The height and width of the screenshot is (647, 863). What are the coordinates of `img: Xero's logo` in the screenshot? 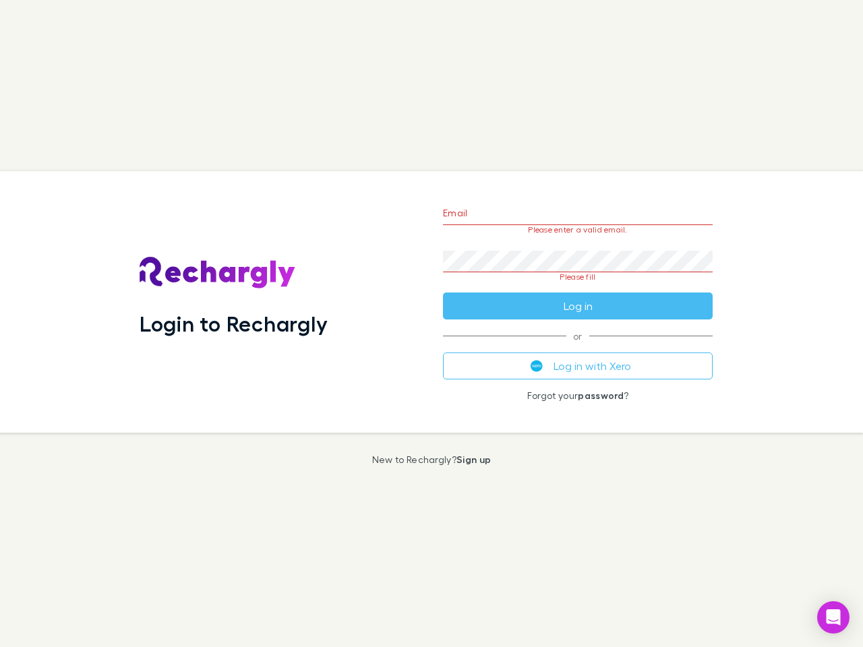 It's located at (537, 366).